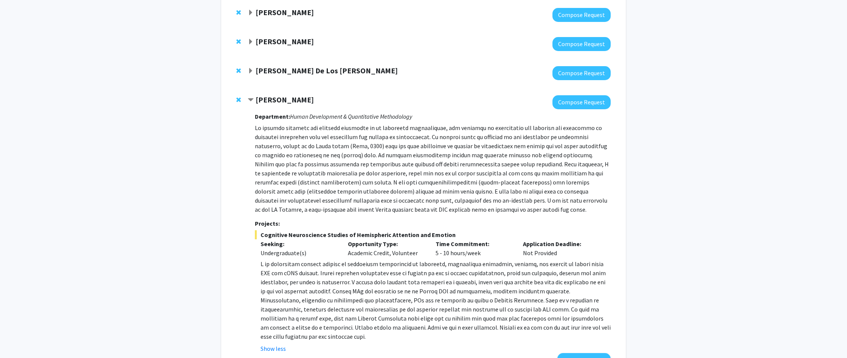 The image size is (847, 358). I want to click on p: Time Commitment:, so click(474, 244).